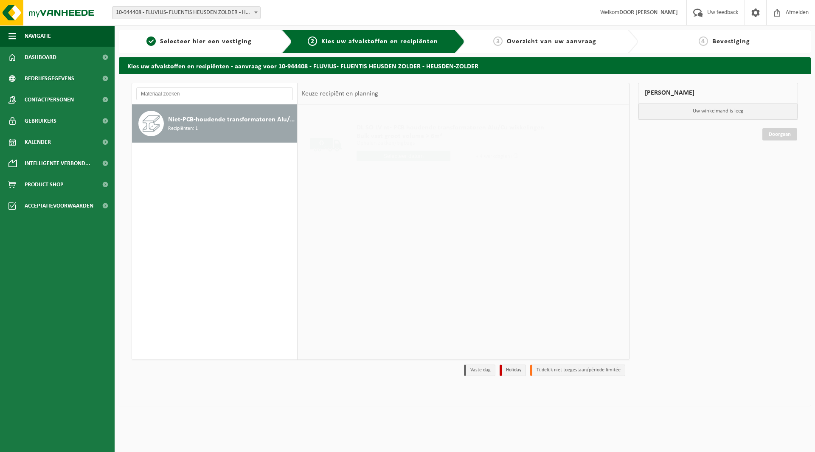 The width and height of the screenshot is (815, 452). Describe the element at coordinates (214, 124) in the screenshot. I see `button: Niet-PCB-houdende transformatoren Alu/Cu wikkelingen Recipiënten: 1` at that location.